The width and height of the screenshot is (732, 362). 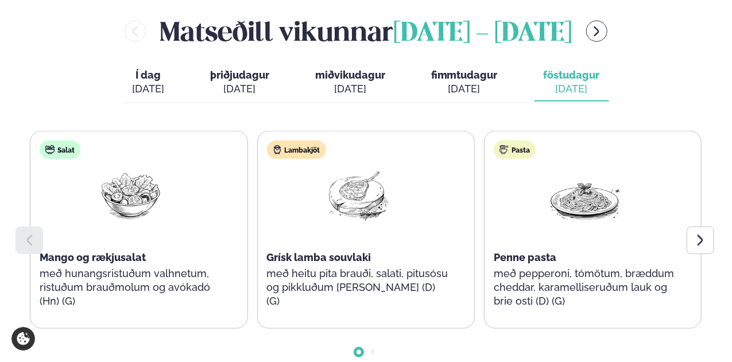 I want to click on span: Go to slide 2, so click(x=373, y=353).